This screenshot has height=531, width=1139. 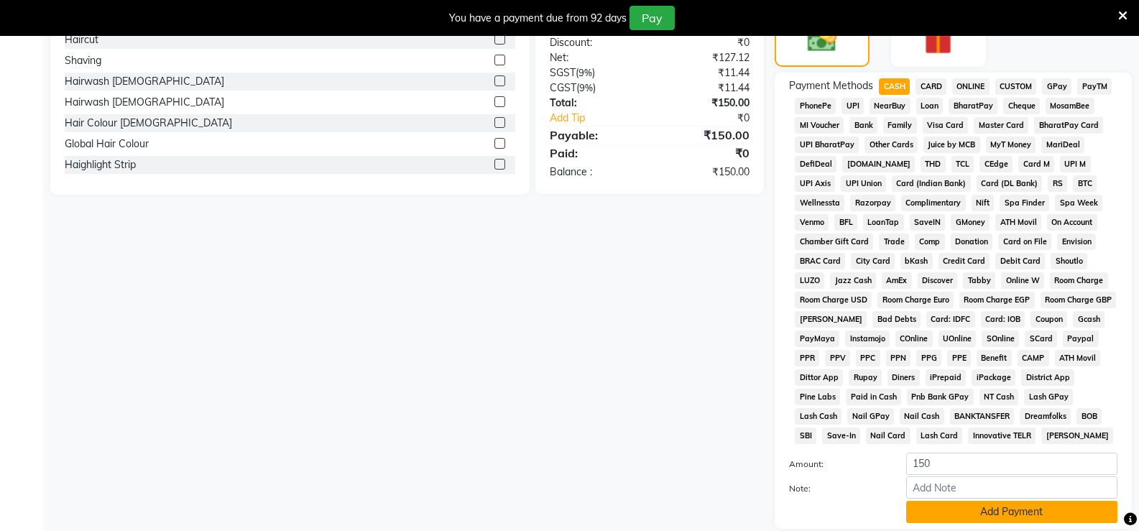 What do you see at coordinates (831, 86) in the screenshot?
I see `span: Payment Methods` at bounding box center [831, 86].